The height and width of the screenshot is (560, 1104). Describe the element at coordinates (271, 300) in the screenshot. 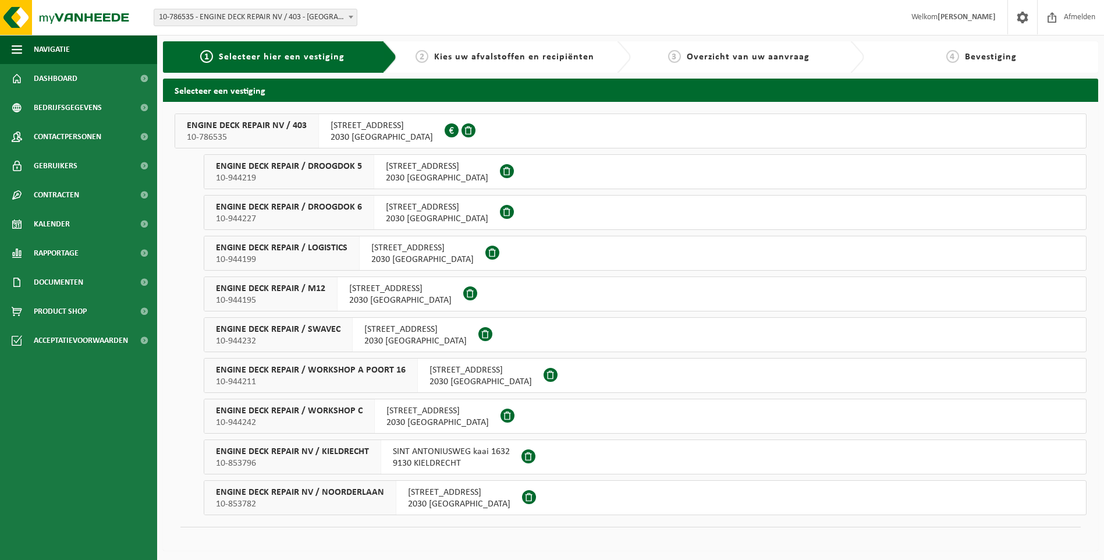

I see `span: 10-944195` at that location.